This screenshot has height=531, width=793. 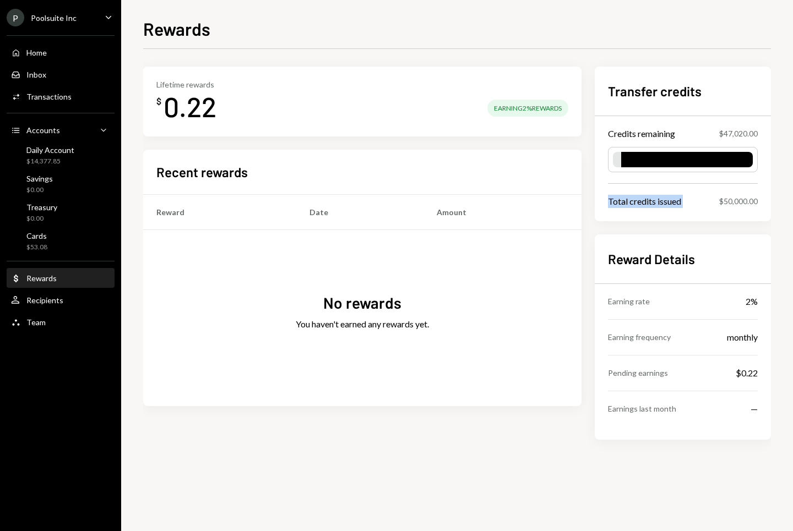 I want to click on a: Rewards, so click(x=61, y=278).